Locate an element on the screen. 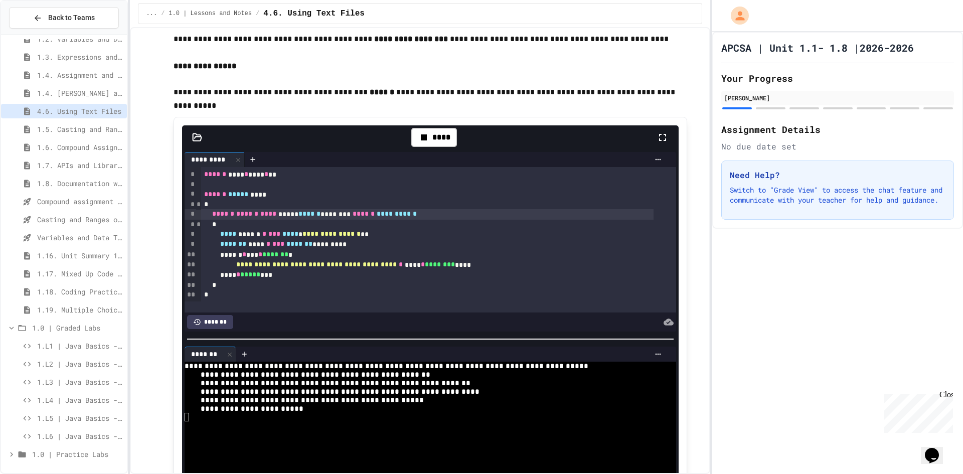 The height and width of the screenshot is (474, 963). span: 1.3. Expressions and Output [New] is located at coordinates (80, 57).